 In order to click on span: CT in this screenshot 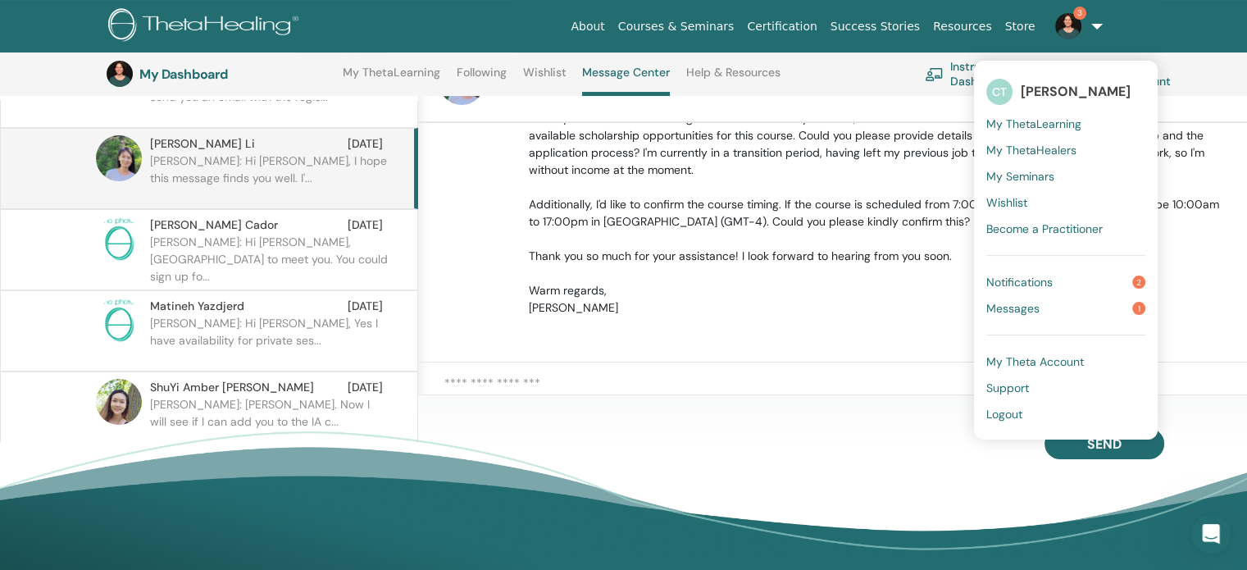, I will do `click(999, 92)`.